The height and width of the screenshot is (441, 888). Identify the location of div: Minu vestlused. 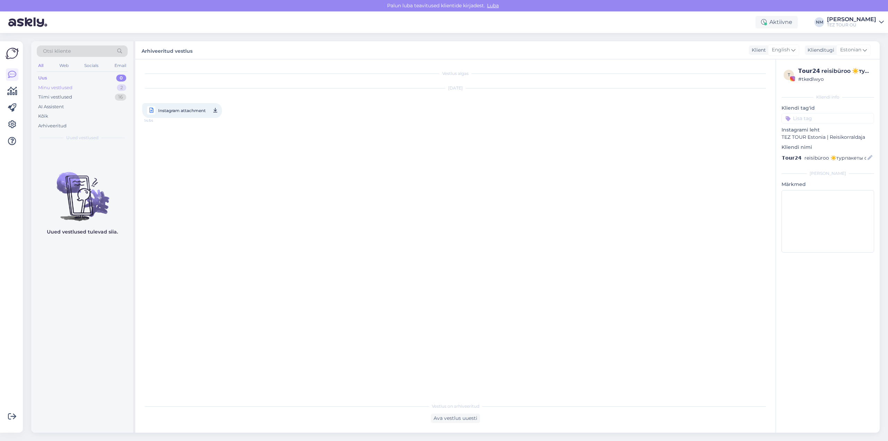
(55, 88).